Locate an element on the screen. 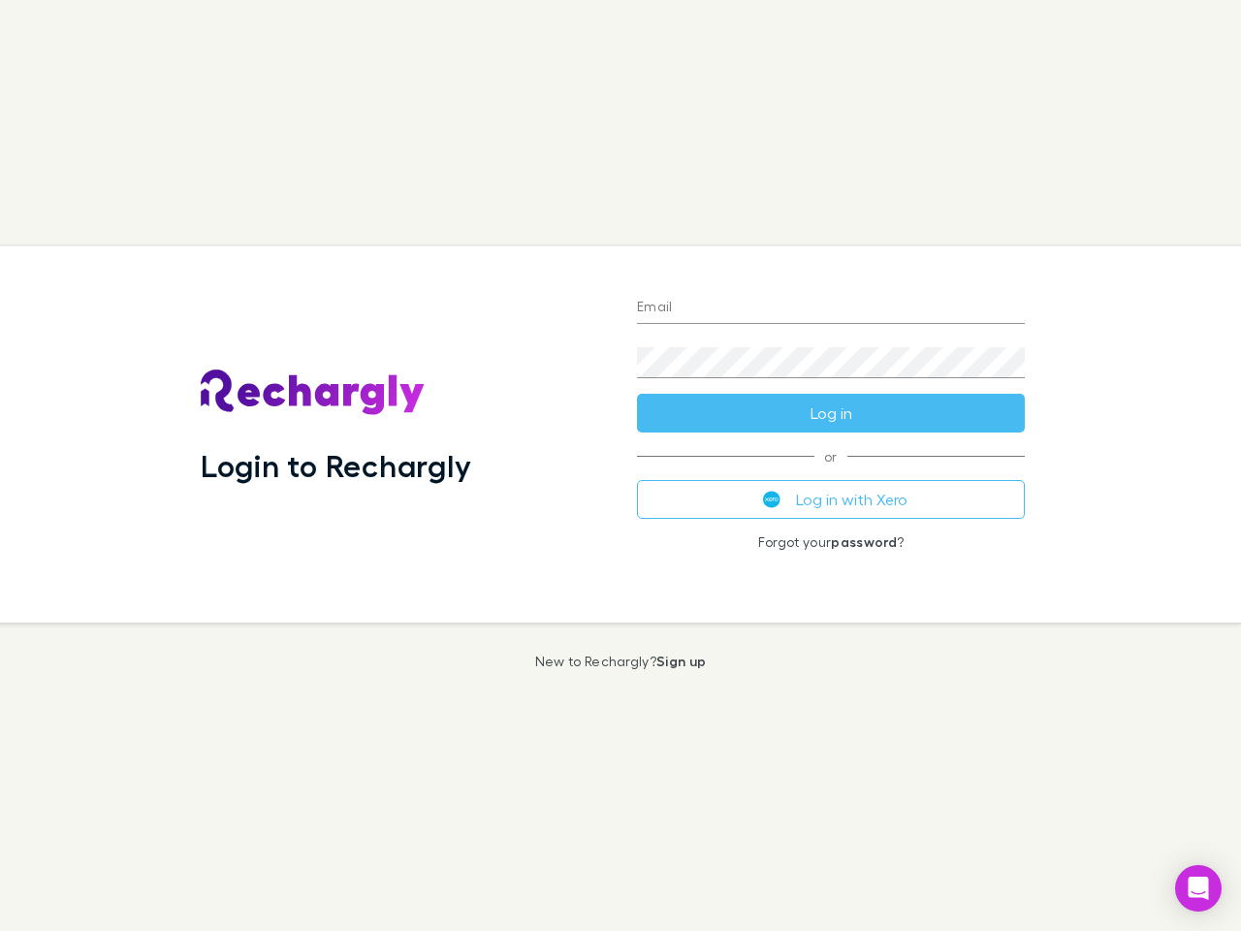  div: Open Intercom Messenger is located at coordinates (1198, 888).